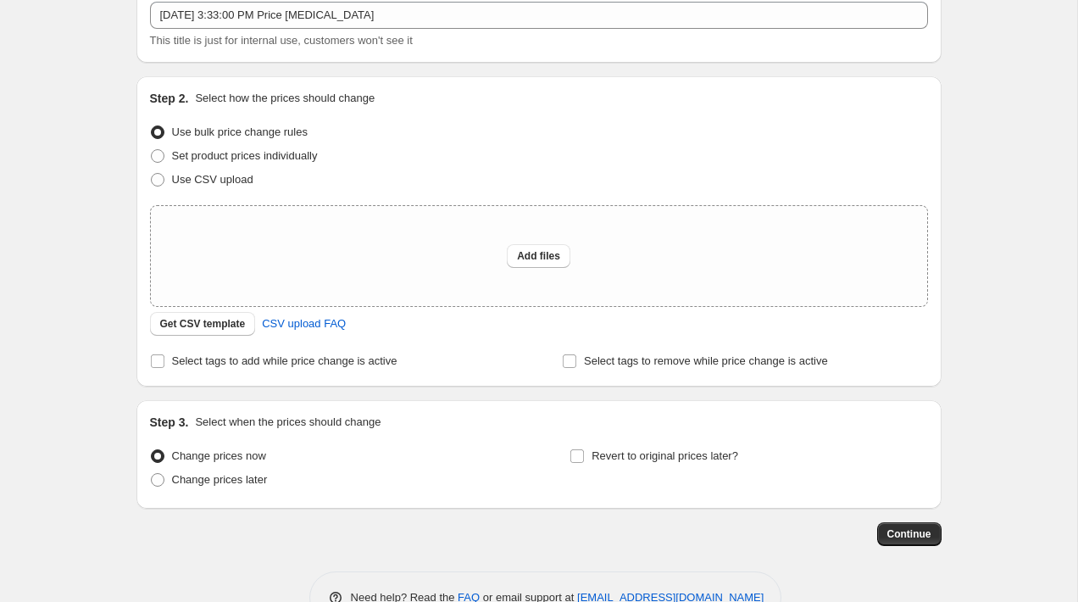 The height and width of the screenshot is (602, 1078). I want to click on p: Select when the prices should change, so click(287, 422).